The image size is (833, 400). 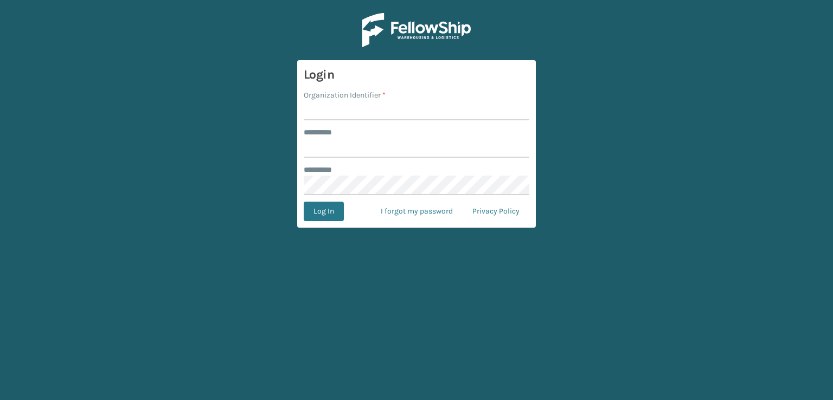 What do you see at coordinates (496, 211) in the screenshot?
I see `a: Privacy Policy` at bounding box center [496, 211].